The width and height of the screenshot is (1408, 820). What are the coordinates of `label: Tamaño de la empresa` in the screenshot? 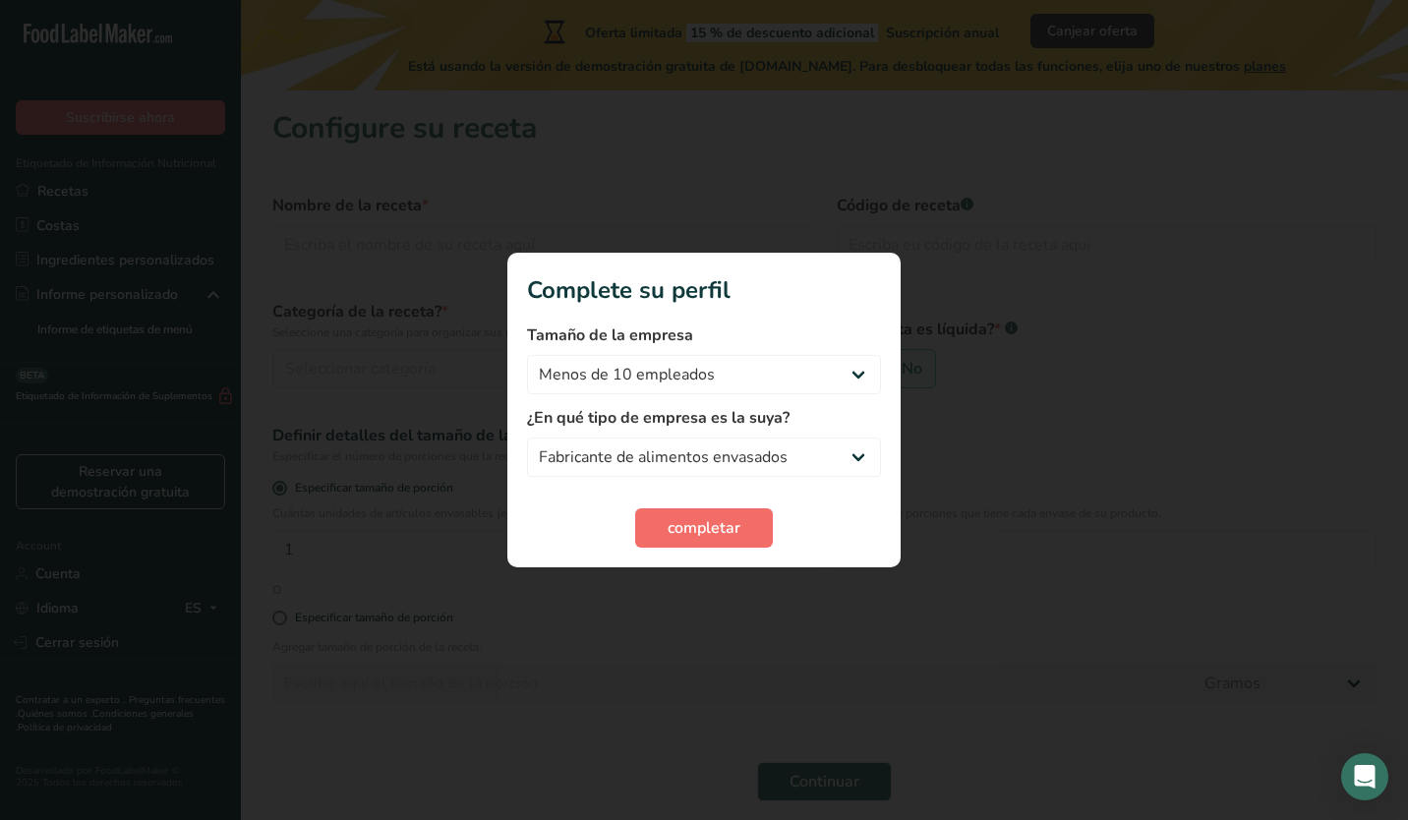 It's located at (704, 335).